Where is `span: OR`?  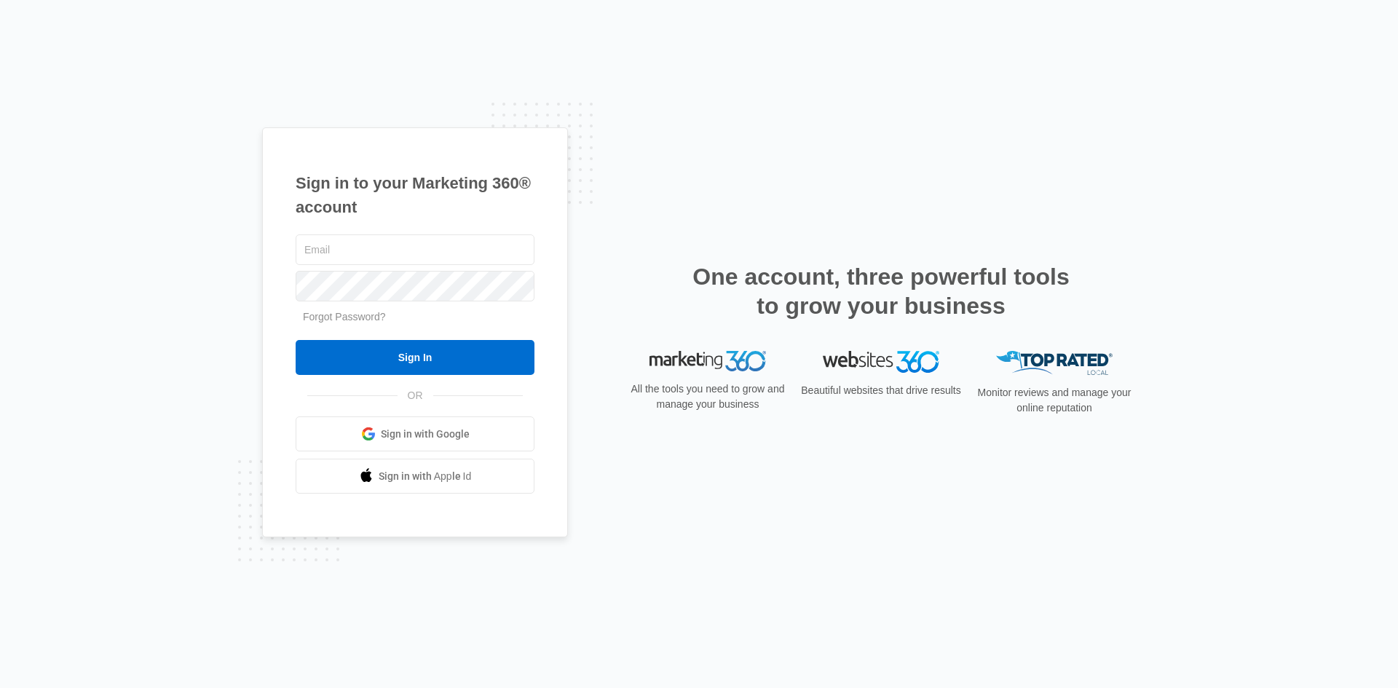 span: OR is located at coordinates (415, 395).